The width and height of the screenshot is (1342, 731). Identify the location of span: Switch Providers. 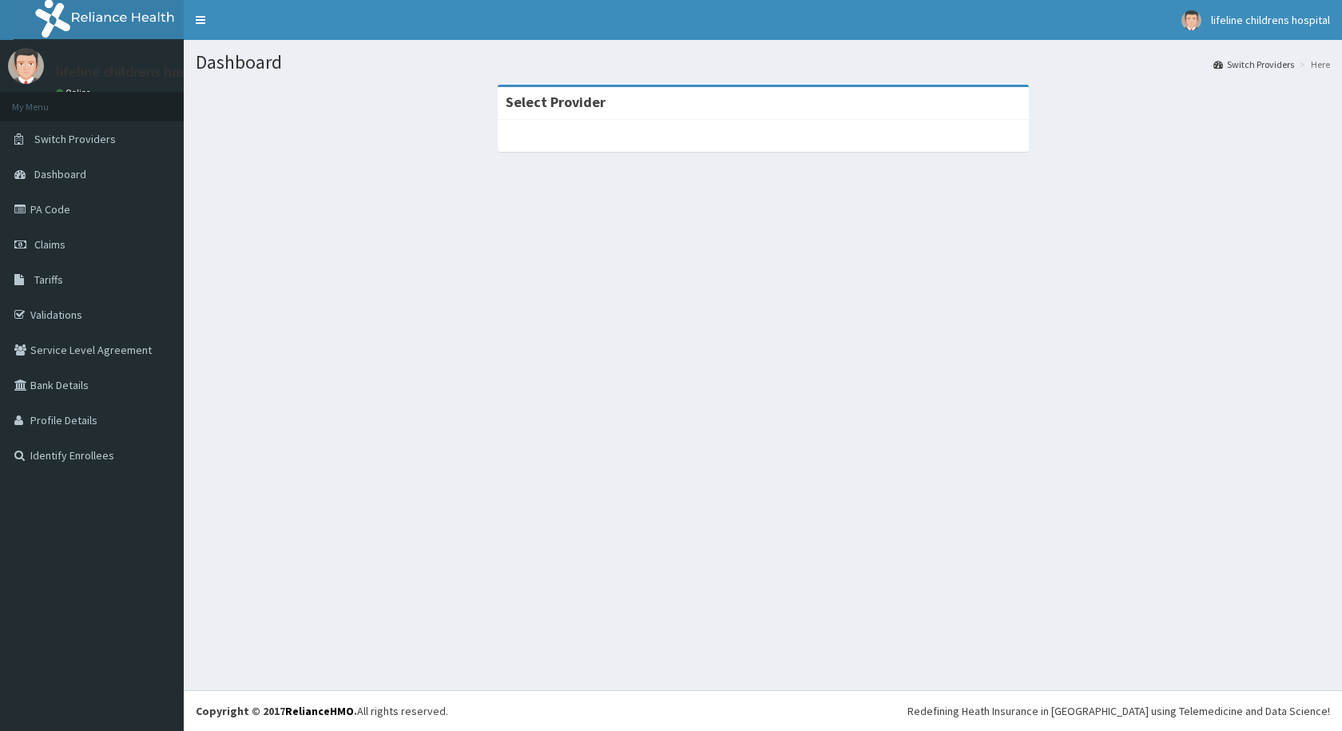
(75, 139).